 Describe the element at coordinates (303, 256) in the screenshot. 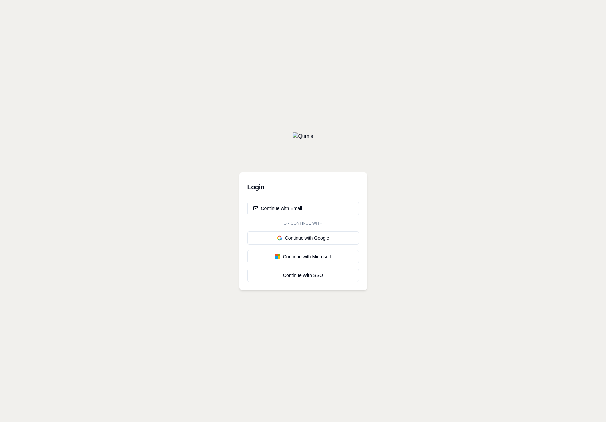

I see `button: Continue with Microsoft` at that location.